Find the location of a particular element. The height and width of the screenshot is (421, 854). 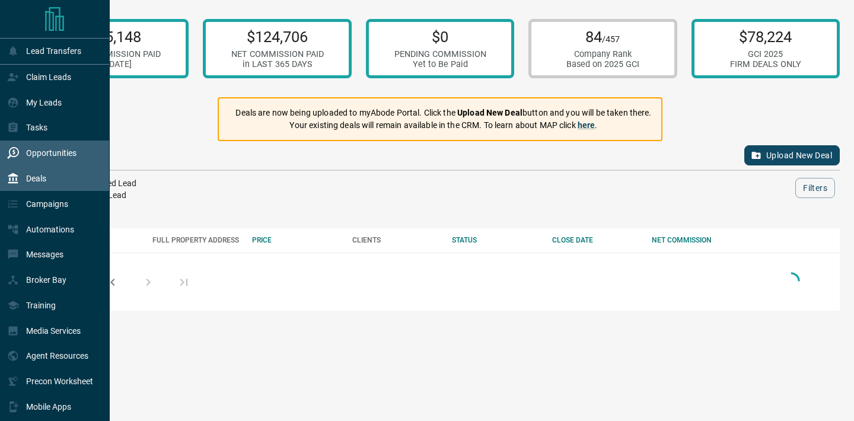

div: GCI 2025 is located at coordinates (765, 54).